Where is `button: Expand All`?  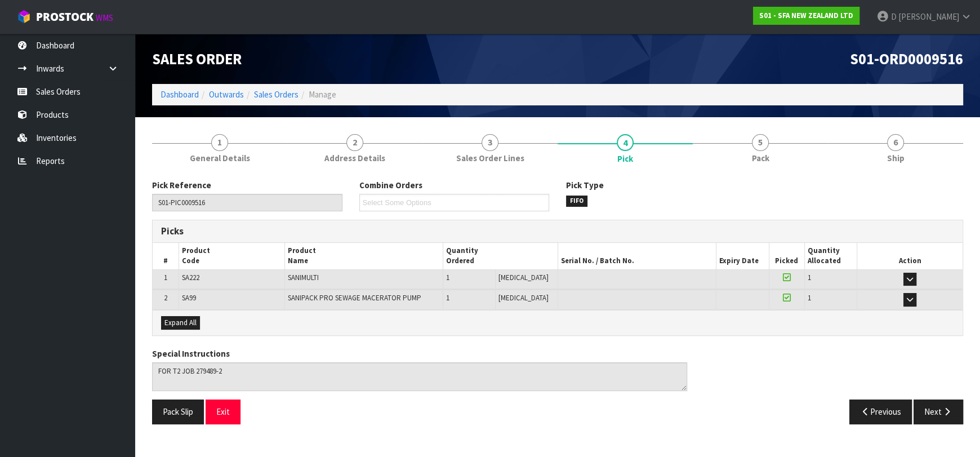
button: Expand All is located at coordinates (180, 323).